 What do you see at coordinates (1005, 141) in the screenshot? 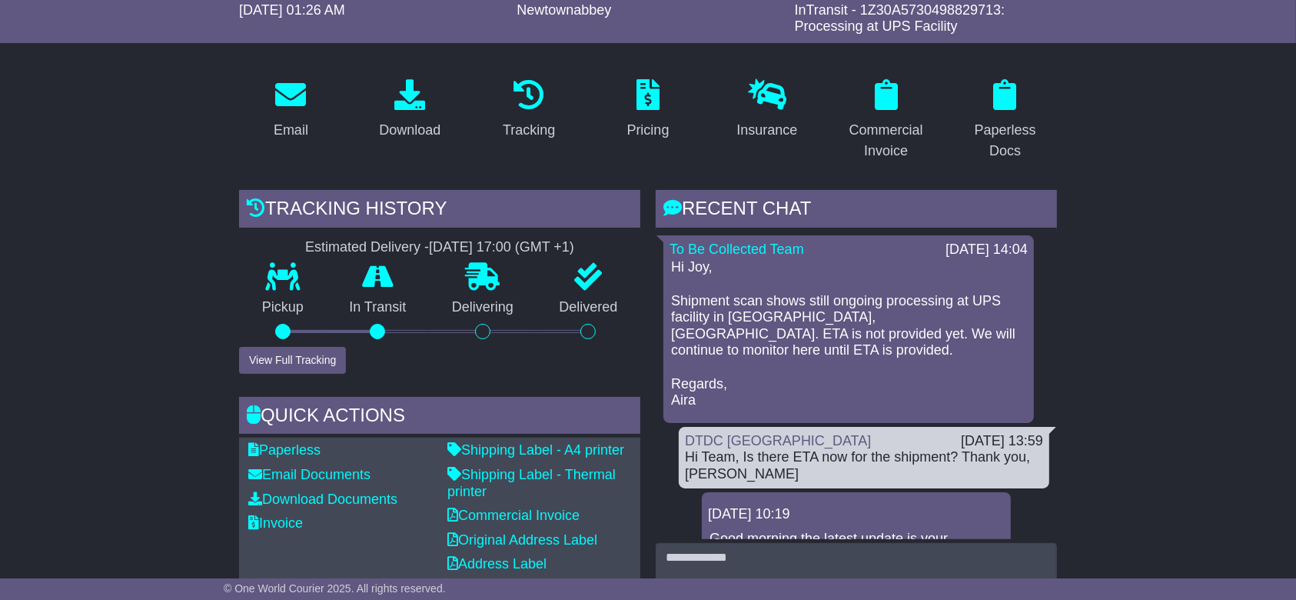
I see `div: Paperless Docs` at bounding box center [1005, 141].